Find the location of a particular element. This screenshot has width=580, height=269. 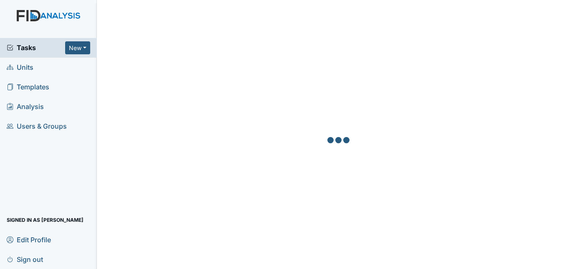

span: Users & Groups is located at coordinates (37, 126).